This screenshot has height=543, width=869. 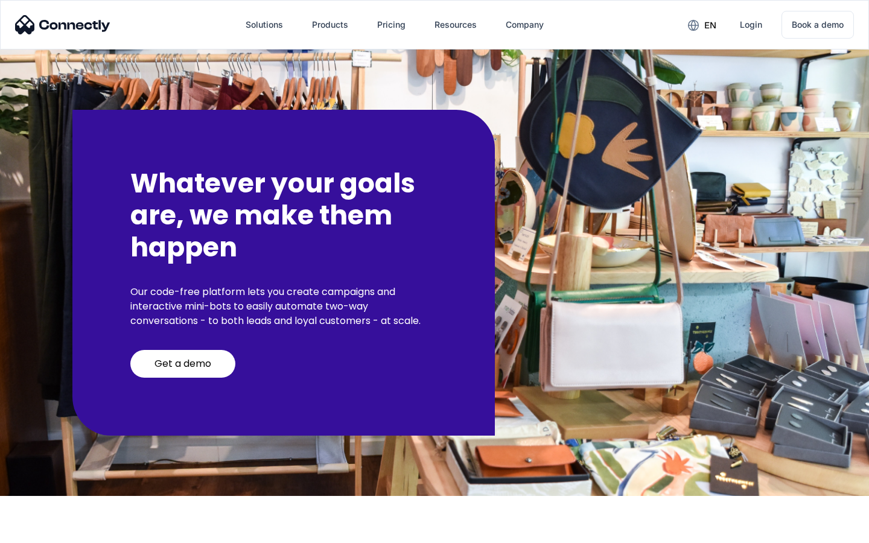 I want to click on h2: Whatever your goals are, we make them happen, so click(x=284, y=216).